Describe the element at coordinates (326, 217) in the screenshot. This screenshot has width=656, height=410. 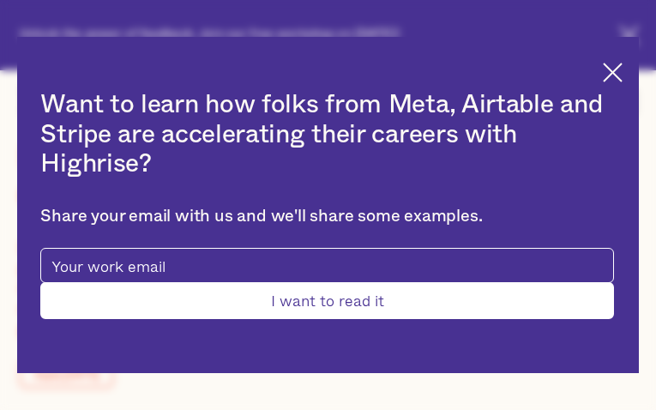
I see `div: Share your email with us and we'll share some examples.` at that location.